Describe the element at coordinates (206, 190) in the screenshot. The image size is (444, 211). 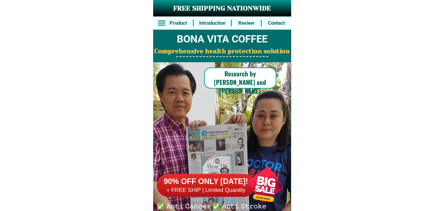
I see `h6: + FREE SHIP | Limited Quantily` at that location.